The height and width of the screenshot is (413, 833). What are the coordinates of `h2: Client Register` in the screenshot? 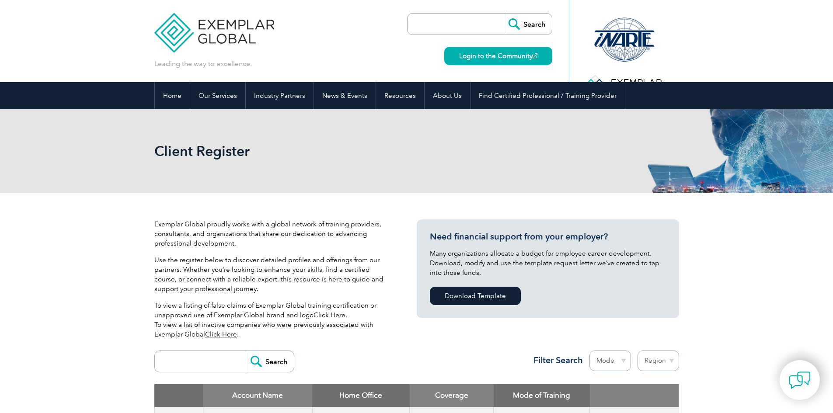 It's located at (338, 151).